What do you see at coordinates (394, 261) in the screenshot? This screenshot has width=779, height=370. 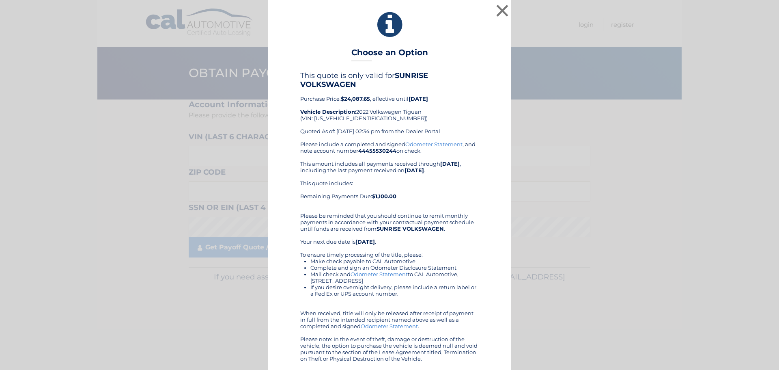 I see `li: Make check payable to CAL Automotive` at bounding box center [394, 261].